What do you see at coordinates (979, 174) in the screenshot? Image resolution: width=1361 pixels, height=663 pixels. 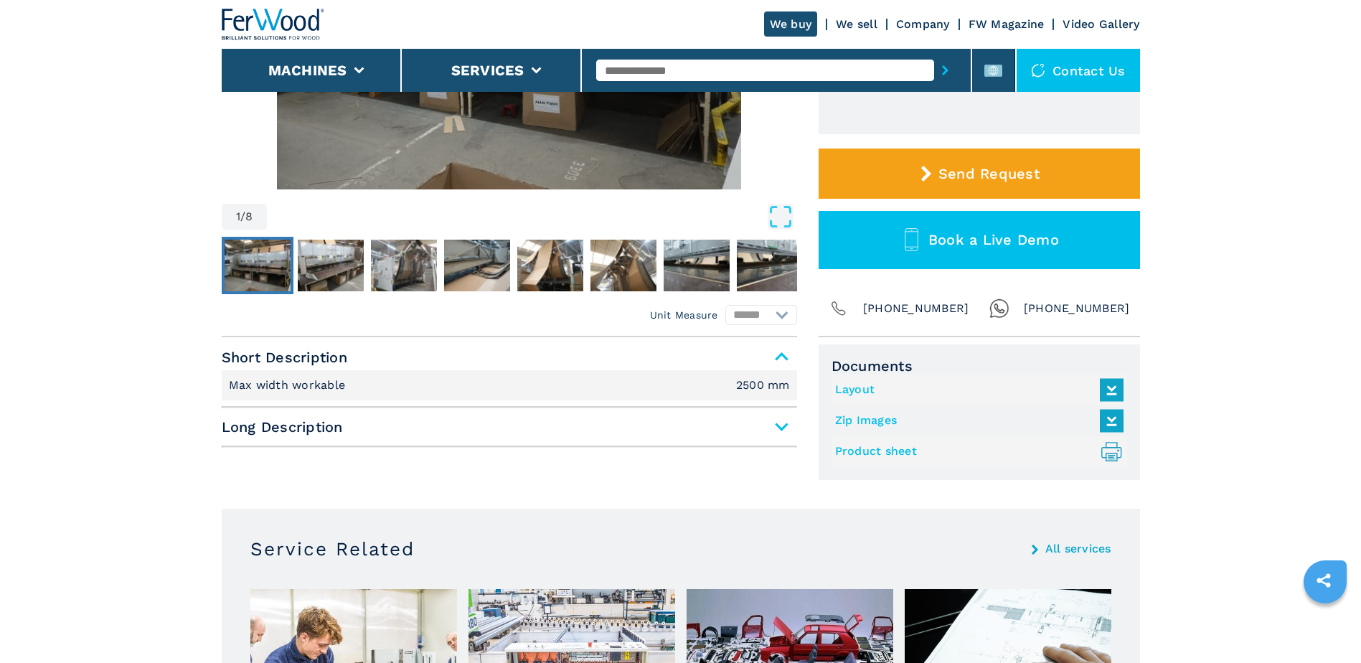 I see `button: Send Request` at bounding box center [979, 174].